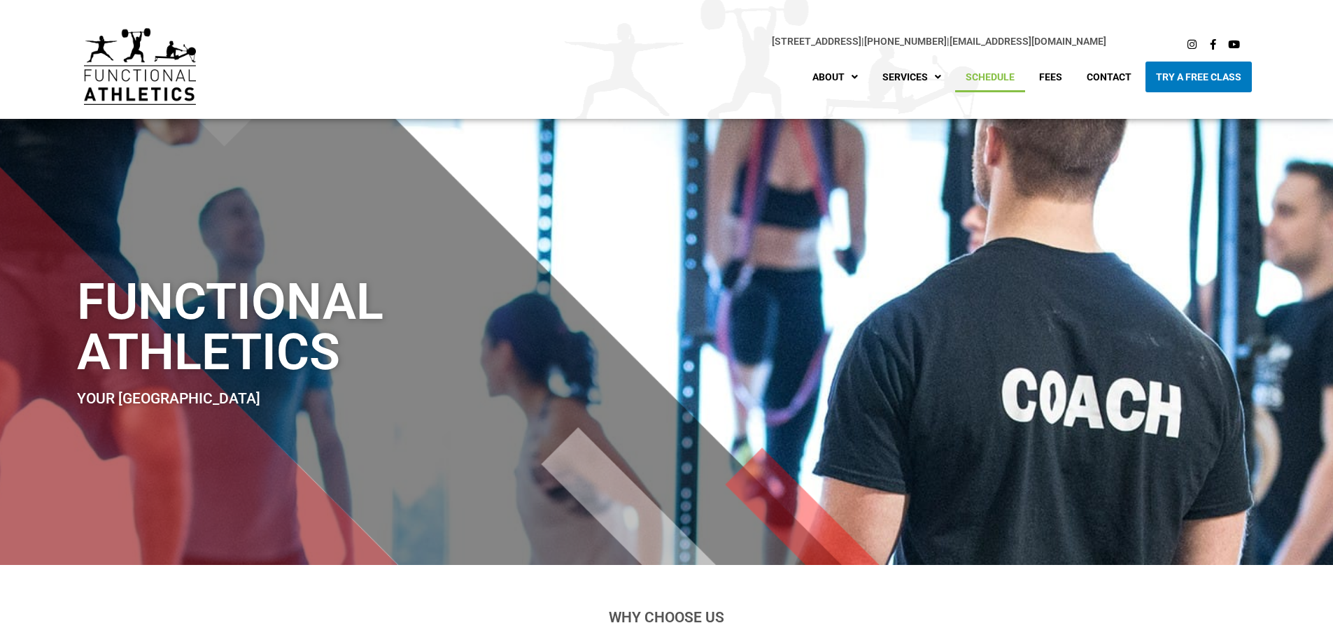  What do you see at coordinates (912, 77) in the screenshot?
I see `div: Services` at bounding box center [912, 77].